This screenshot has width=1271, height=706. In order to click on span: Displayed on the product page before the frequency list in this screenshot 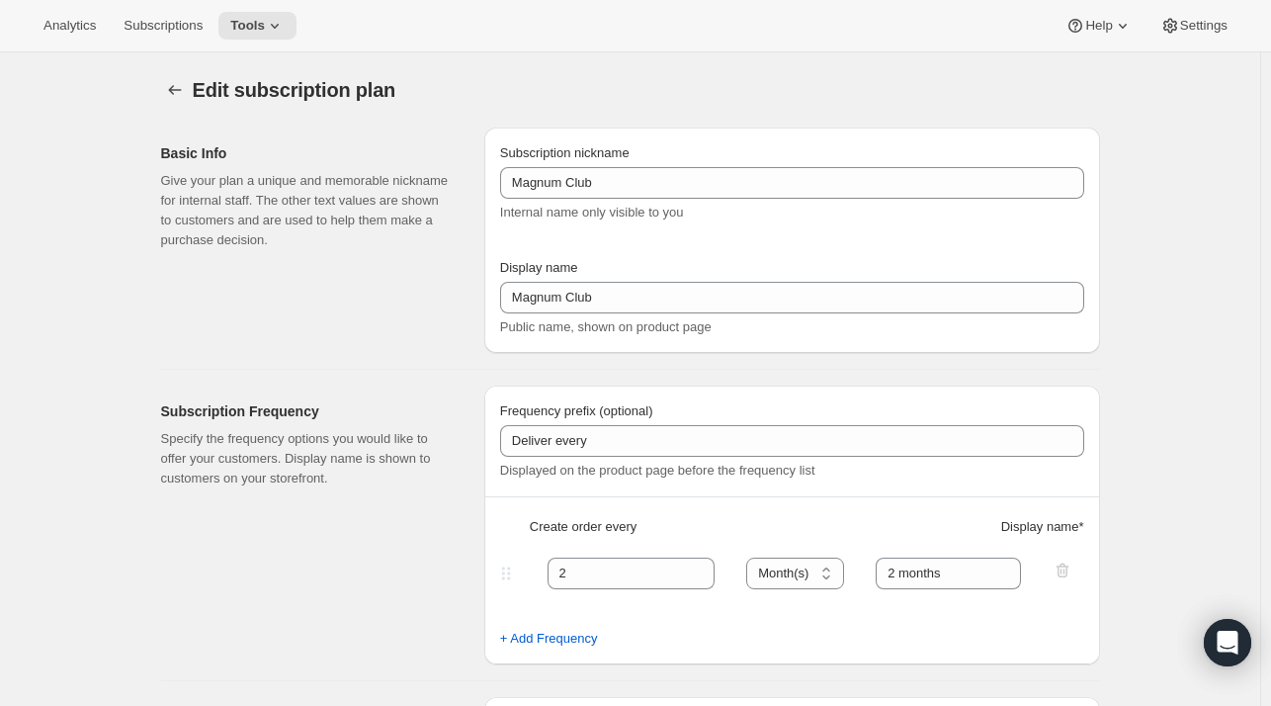, I will do `click(657, 470)`.